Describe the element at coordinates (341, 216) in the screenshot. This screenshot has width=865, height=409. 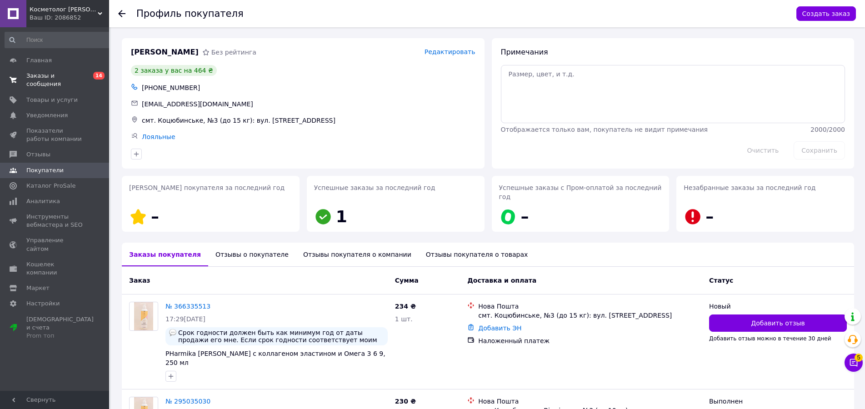
I see `span: 1` at that location.